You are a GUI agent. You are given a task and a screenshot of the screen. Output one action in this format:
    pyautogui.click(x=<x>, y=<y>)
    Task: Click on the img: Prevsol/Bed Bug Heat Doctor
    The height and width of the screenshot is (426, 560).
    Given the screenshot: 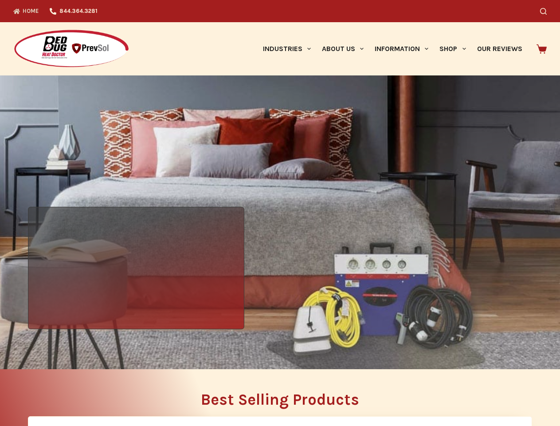 What is the action you would take?
    pyautogui.click(x=71, y=49)
    